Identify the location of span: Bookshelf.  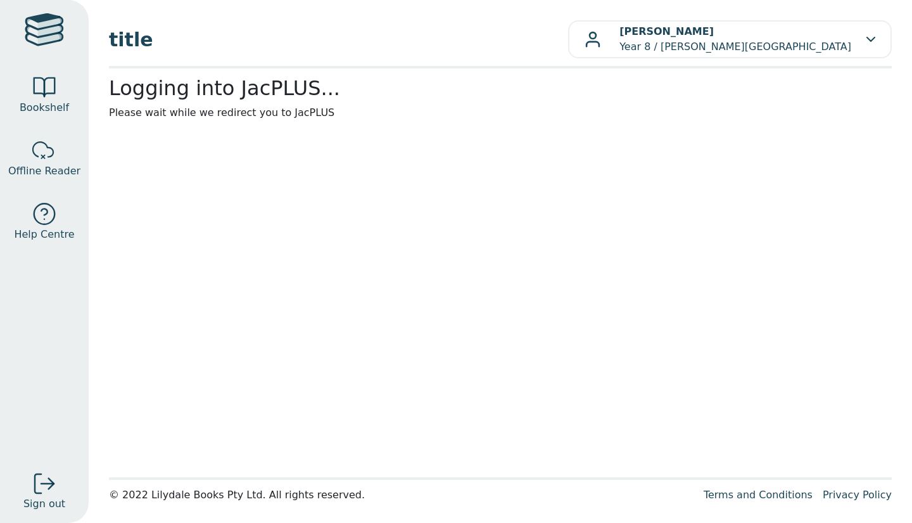
(44, 108).